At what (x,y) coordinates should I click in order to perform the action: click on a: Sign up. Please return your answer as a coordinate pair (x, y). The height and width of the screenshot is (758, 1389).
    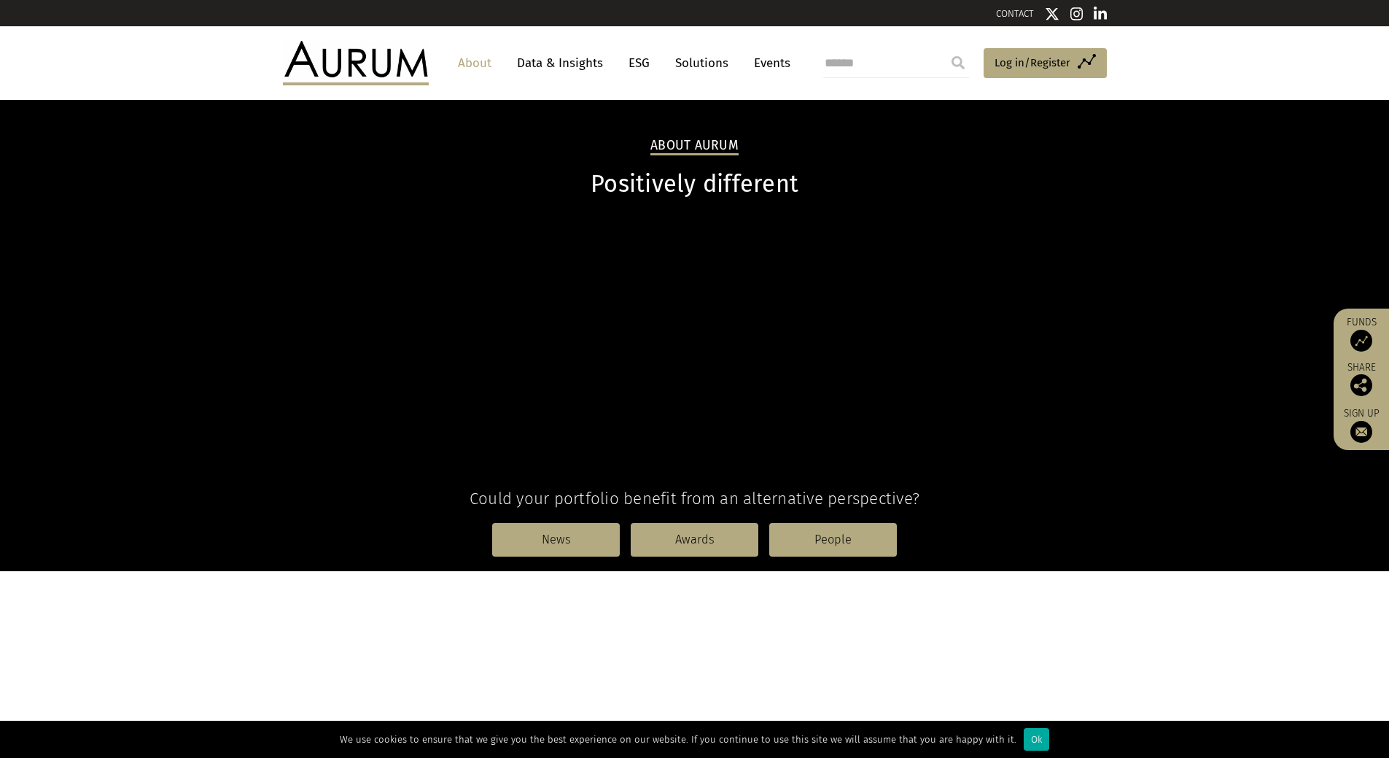
    Looking at the image, I should click on (1361, 424).